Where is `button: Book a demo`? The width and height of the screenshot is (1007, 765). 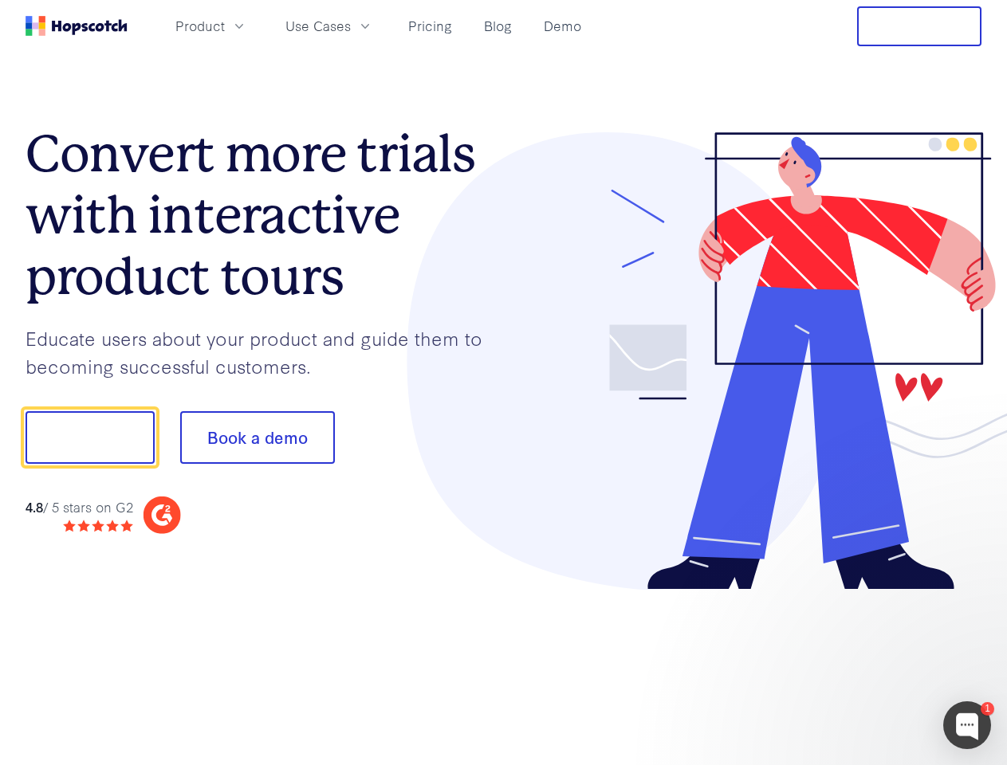
button: Book a demo is located at coordinates (257, 438).